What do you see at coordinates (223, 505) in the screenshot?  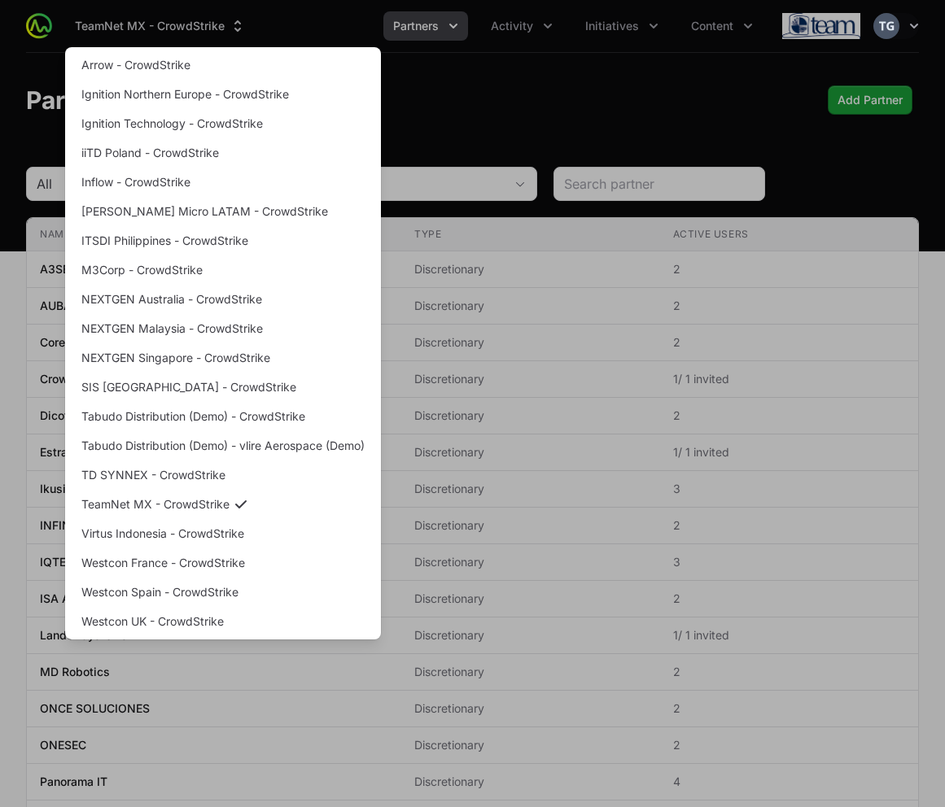 I see `a: TeamNet MX - CrowdStrike` at bounding box center [223, 505].